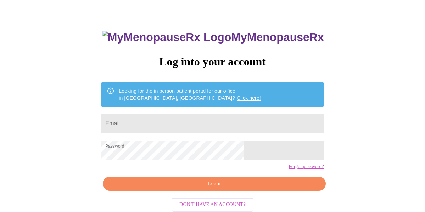 This screenshot has height=212, width=425. What do you see at coordinates (212, 205) in the screenshot?
I see `span: Don't have an account?` at bounding box center [212, 205].